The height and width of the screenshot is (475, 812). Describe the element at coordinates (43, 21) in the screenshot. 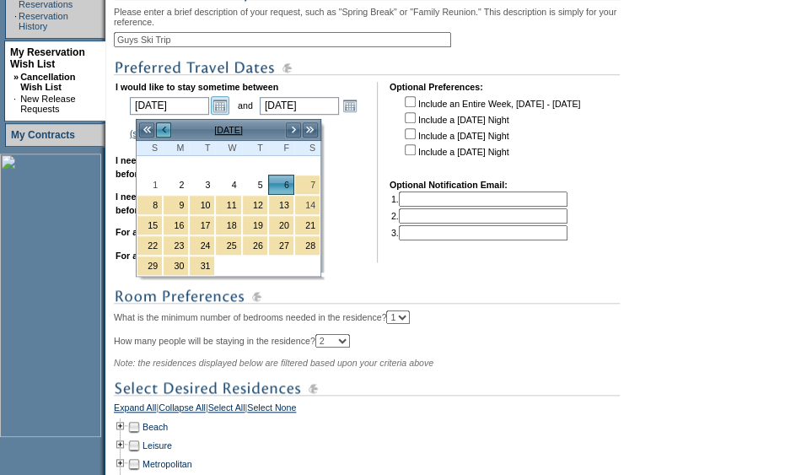

I see `a: Reservation History` at that location.